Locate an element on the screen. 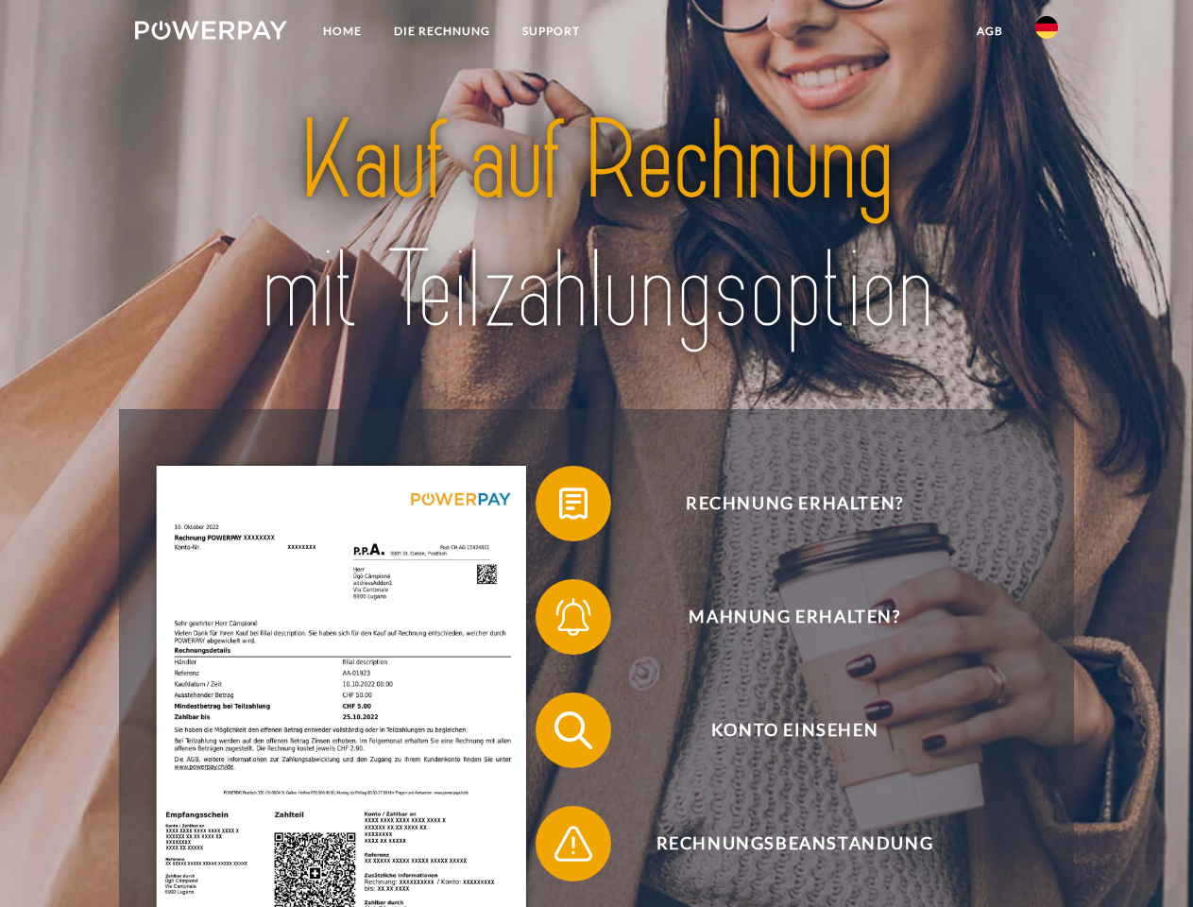 This screenshot has height=907, width=1193. span: Rechnung erhalten? is located at coordinates (795, 504).